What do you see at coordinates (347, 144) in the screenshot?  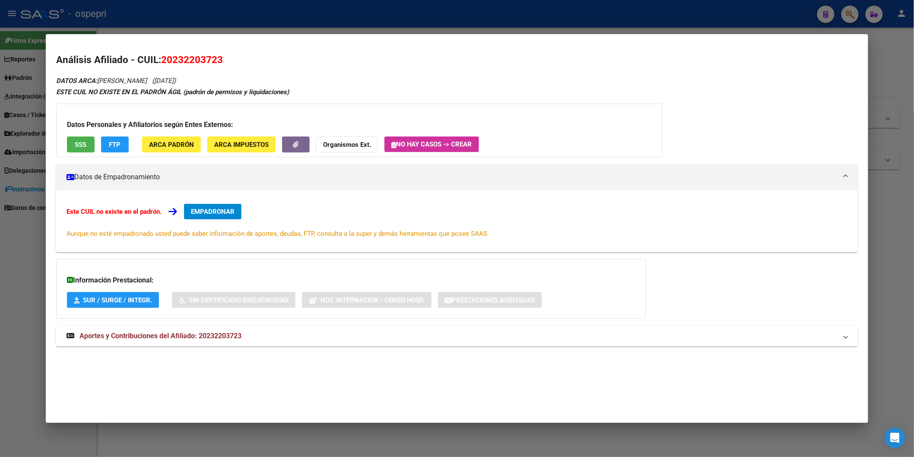 I see `button: Organismos Ext.` at bounding box center [347, 144].